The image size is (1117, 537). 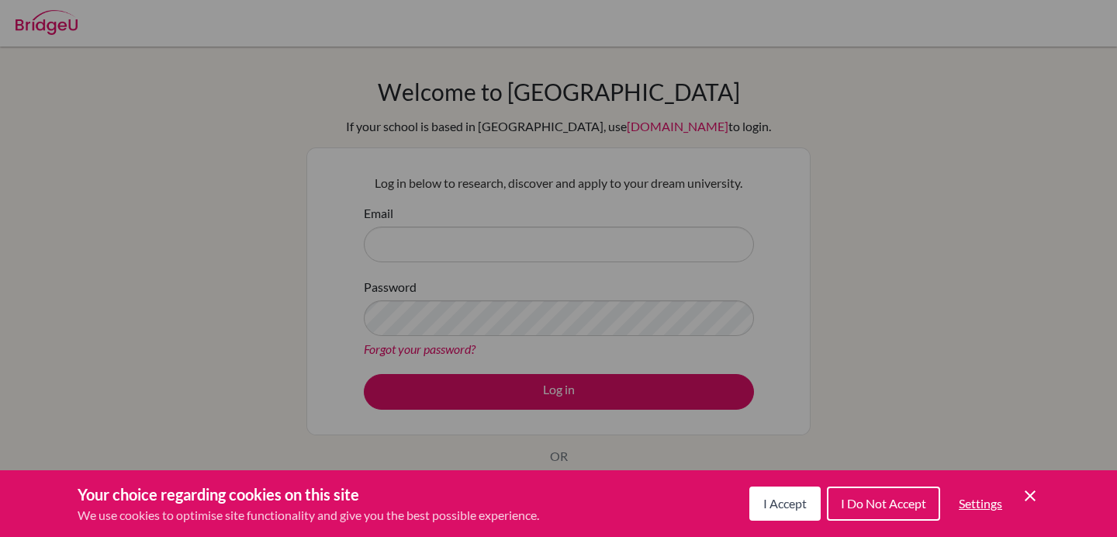 What do you see at coordinates (785, 503) in the screenshot?
I see `span: I Accept` at bounding box center [785, 503].